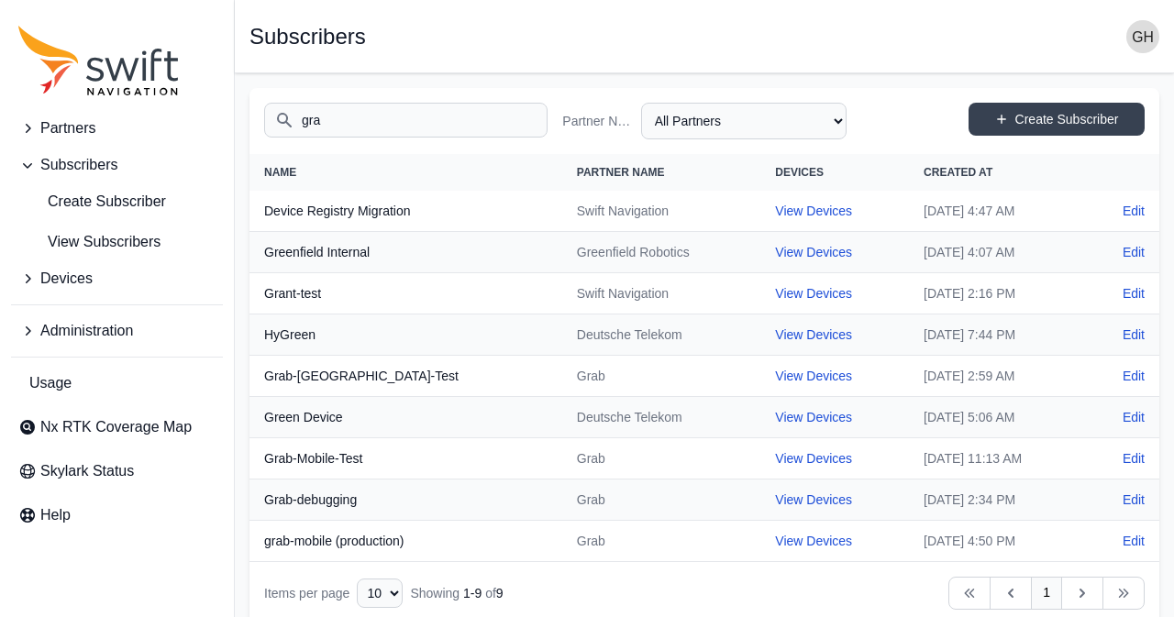 The width and height of the screenshot is (1174, 617). I want to click on button: Devices, so click(116, 279).